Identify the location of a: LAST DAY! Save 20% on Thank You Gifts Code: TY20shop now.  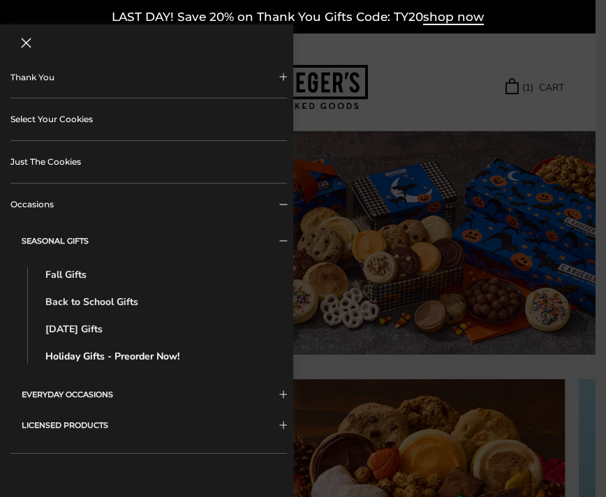
(297, 17).